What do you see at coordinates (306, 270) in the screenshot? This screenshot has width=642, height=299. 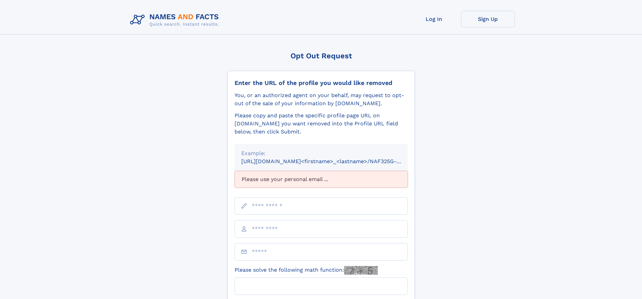 I see `label: Please solve the following math function:` at bounding box center [306, 270].